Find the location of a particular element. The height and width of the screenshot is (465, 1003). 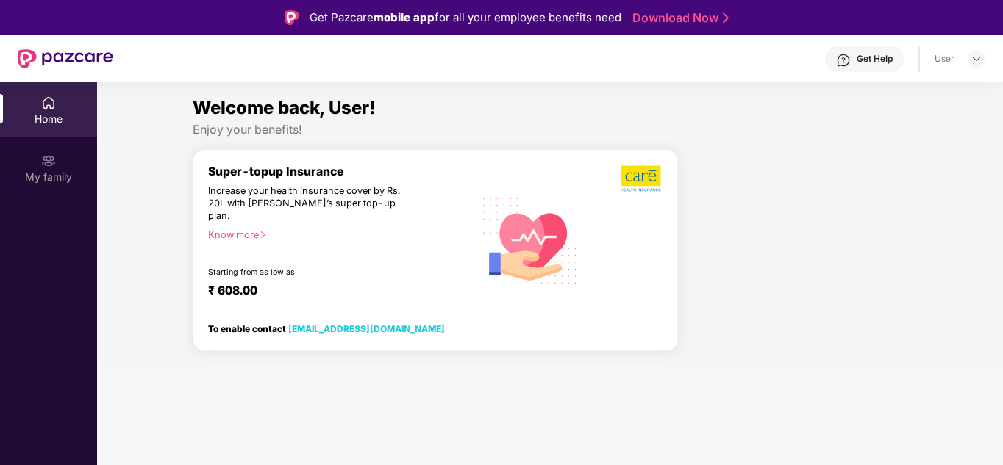

div: Get Pazcare for all your employee benefits need is located at coordinates (465, 18).